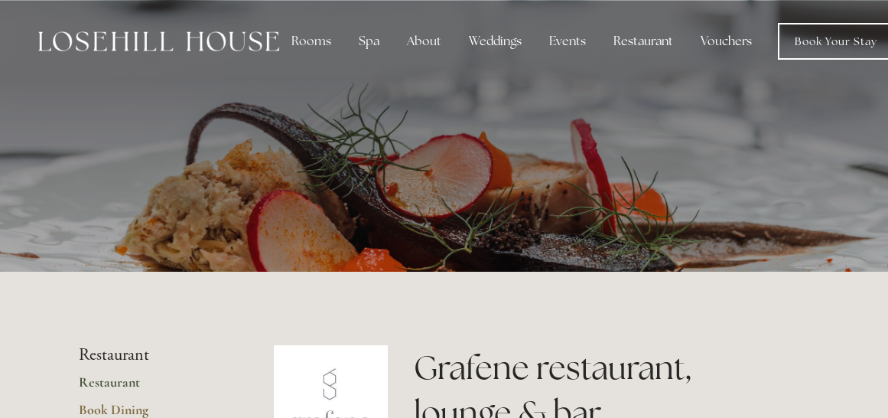 The height and width of the screenshot is (418, 888). What do you see at coordinates (158, 41) in the screenshot?
I see `img: Losehill House` at bounding box center [158, 41].